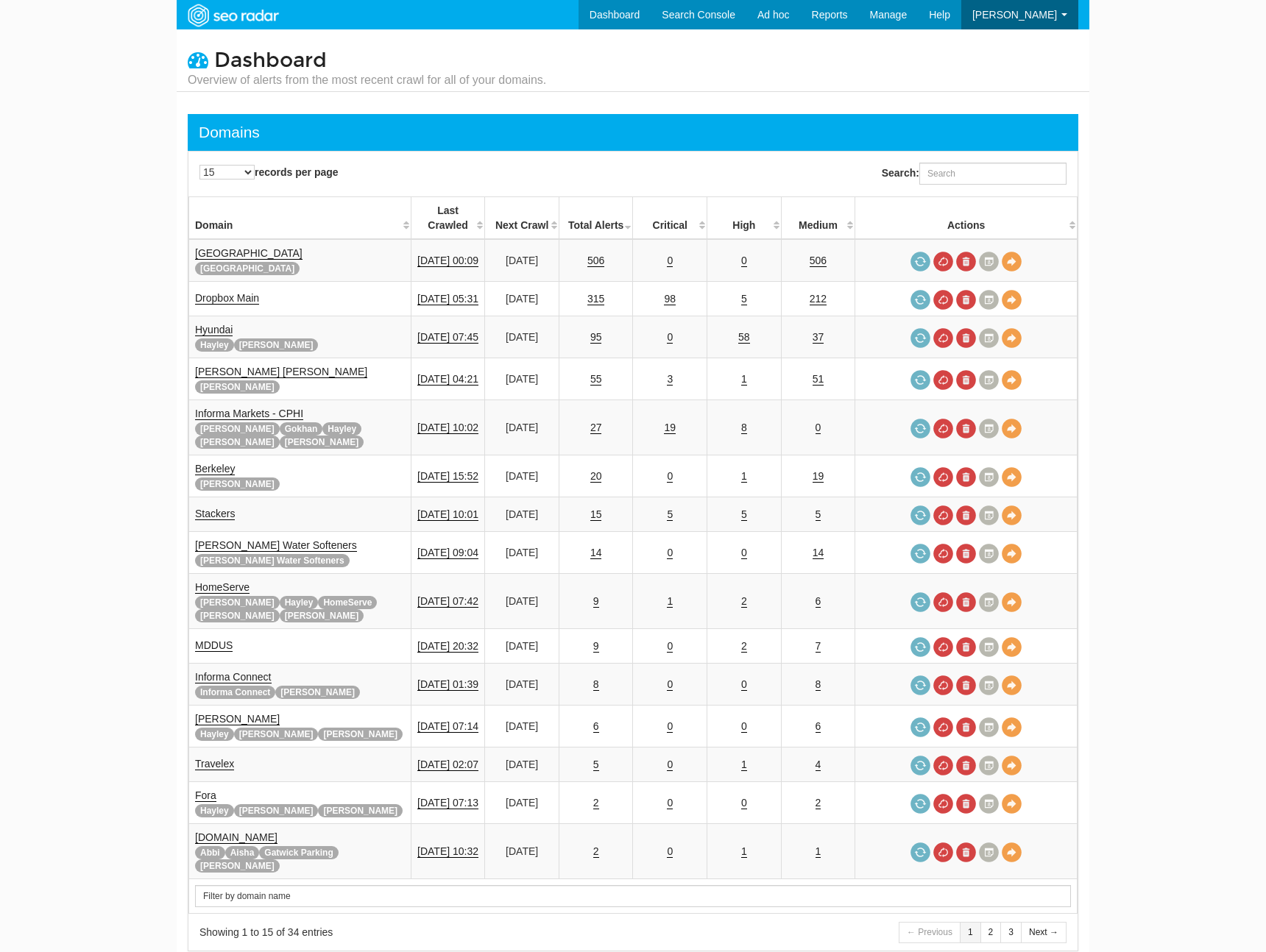  I want to click on span: Dashboard, so click(270, 60).